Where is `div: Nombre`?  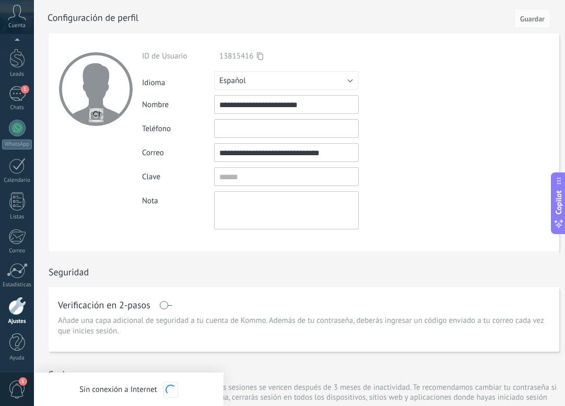 div: Nombre is located at coordinates (178, 104).